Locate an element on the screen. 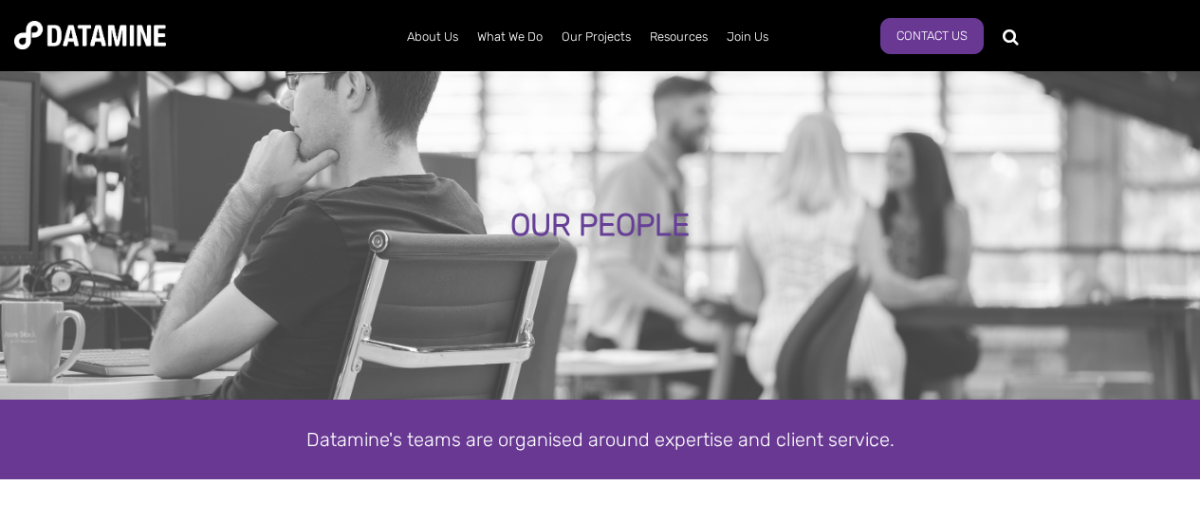  div: OUR PEOPLE is located at coordinates (599, 226).